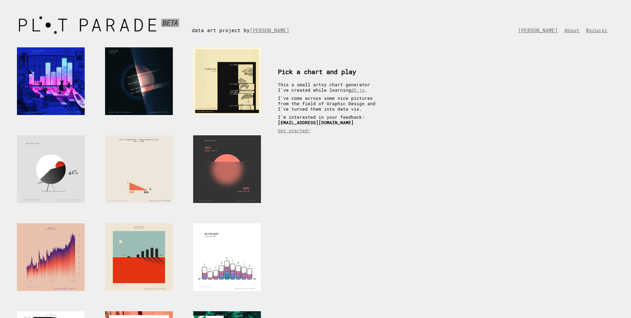  I want to click on a: Get started!, so click(294, 131).